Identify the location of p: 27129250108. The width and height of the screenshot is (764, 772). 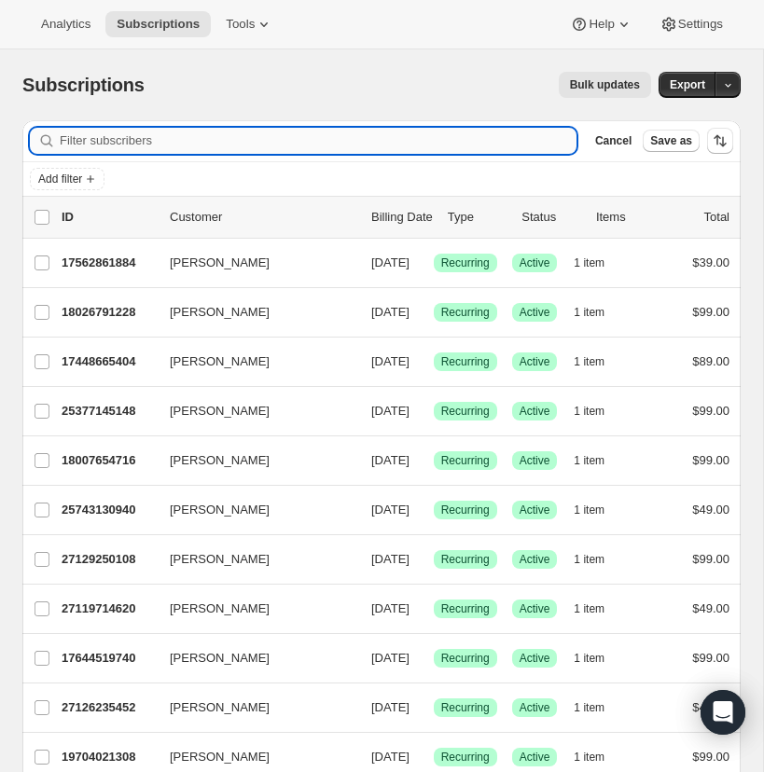
(108, 559).